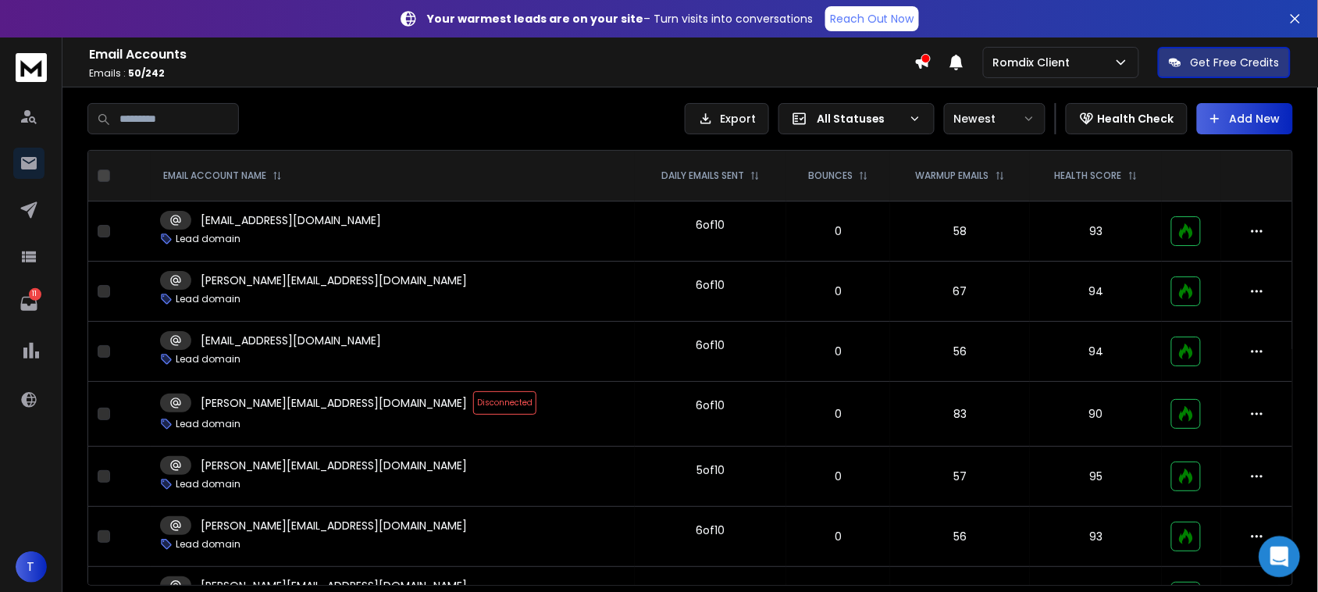  I want to click on td: 58, so click(960, 231).